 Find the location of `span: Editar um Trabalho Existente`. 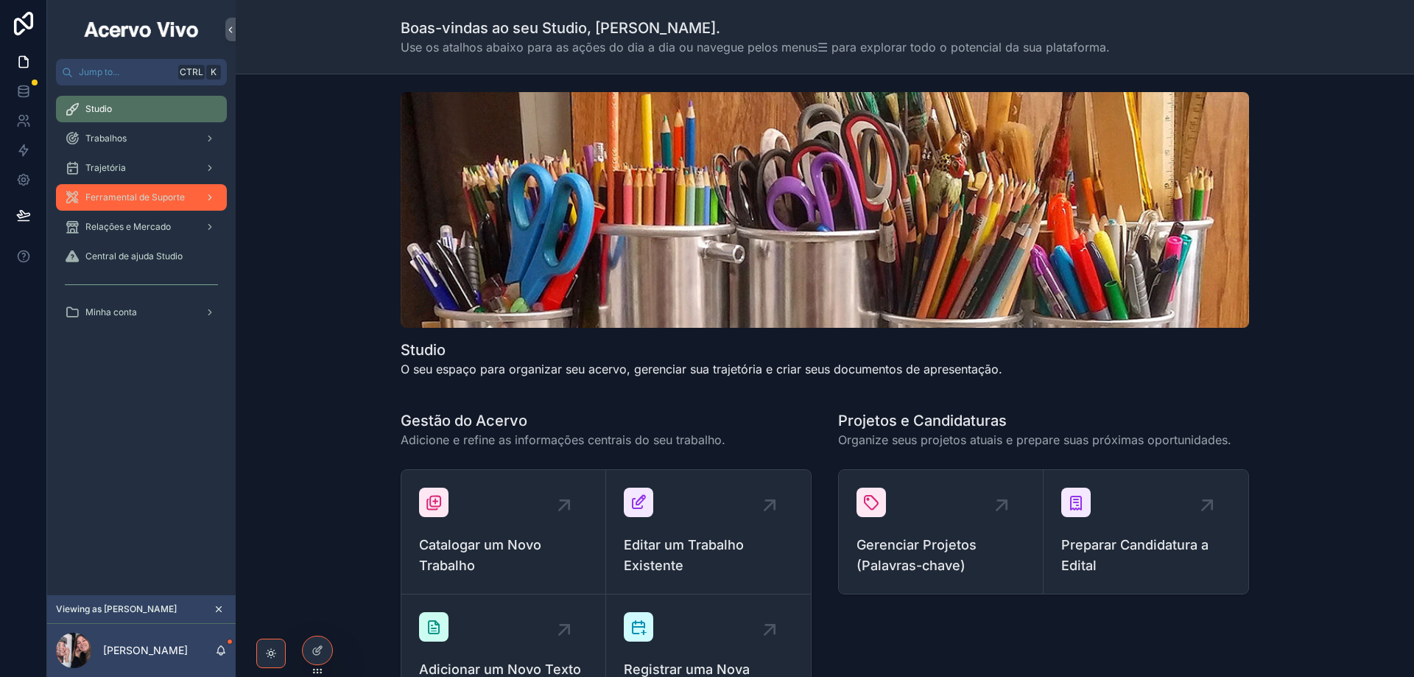

span: Editar um Trabalho Existente is located at coordinates (709, 555).